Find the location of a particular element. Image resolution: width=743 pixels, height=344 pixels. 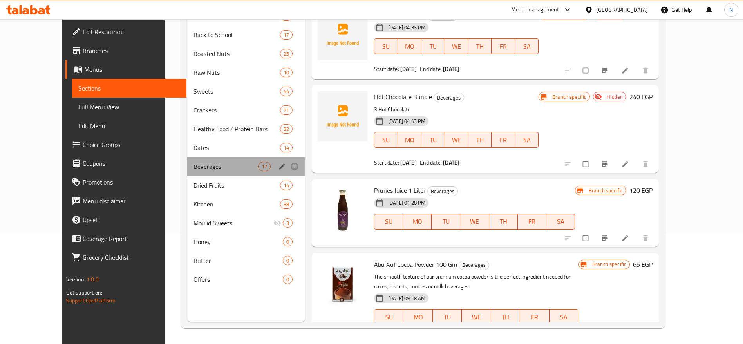

div: Beverages17edit is located at coordinates (246, 167).